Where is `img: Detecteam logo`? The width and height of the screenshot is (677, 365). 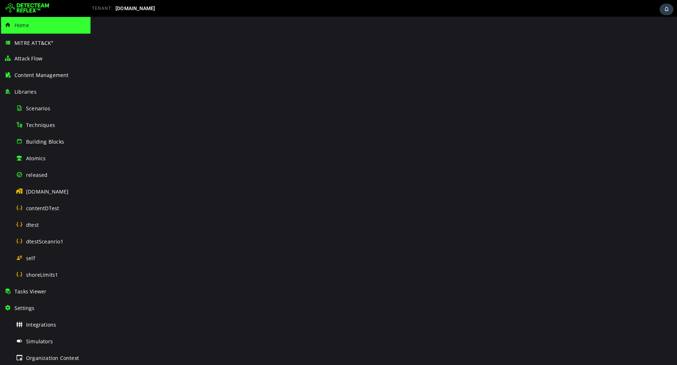 img: Detecteam logo is located at coordinates (27, 8).